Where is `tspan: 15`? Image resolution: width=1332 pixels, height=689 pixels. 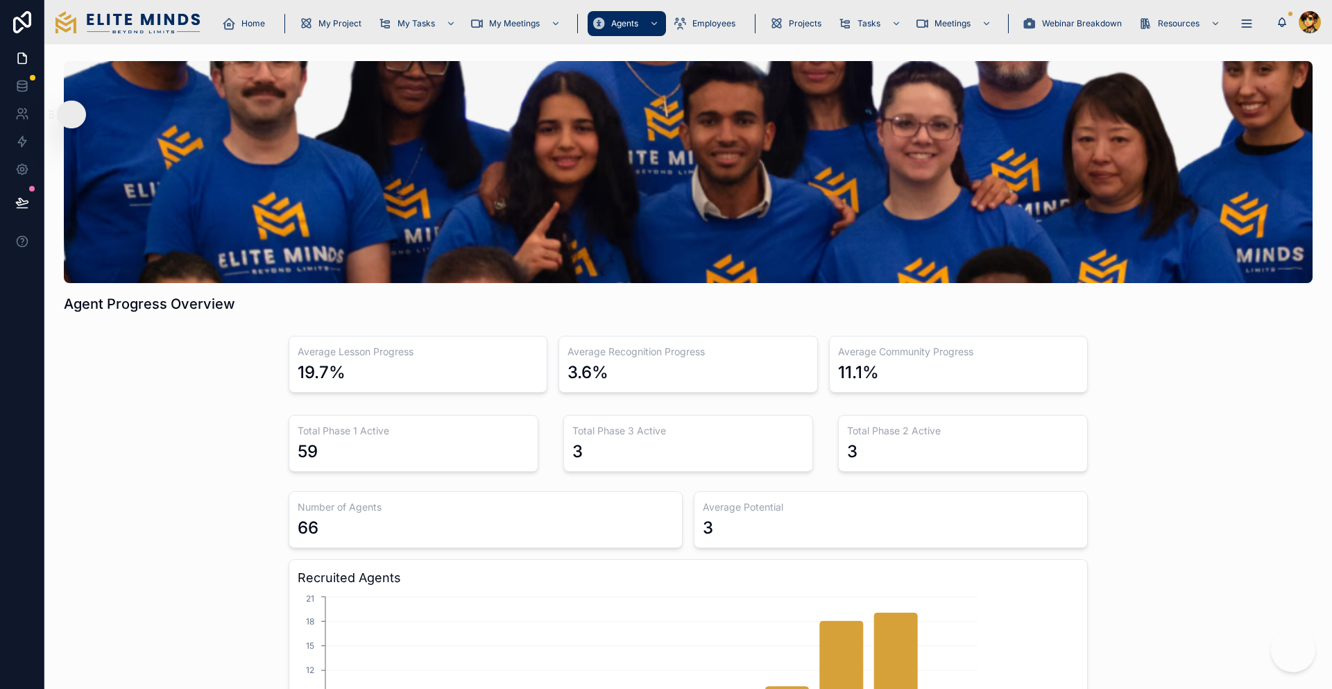 tspan: 15 is located at coordinates (310, 645).